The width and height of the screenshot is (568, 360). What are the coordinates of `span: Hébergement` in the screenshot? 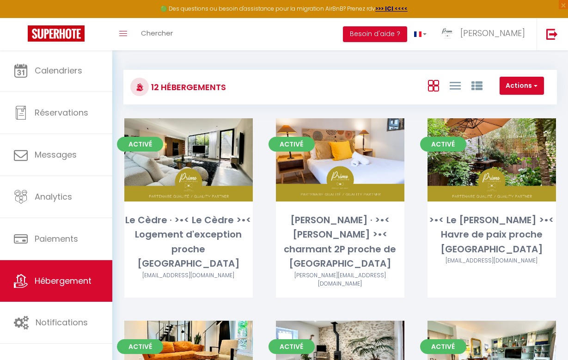 It's located at (63, 280).